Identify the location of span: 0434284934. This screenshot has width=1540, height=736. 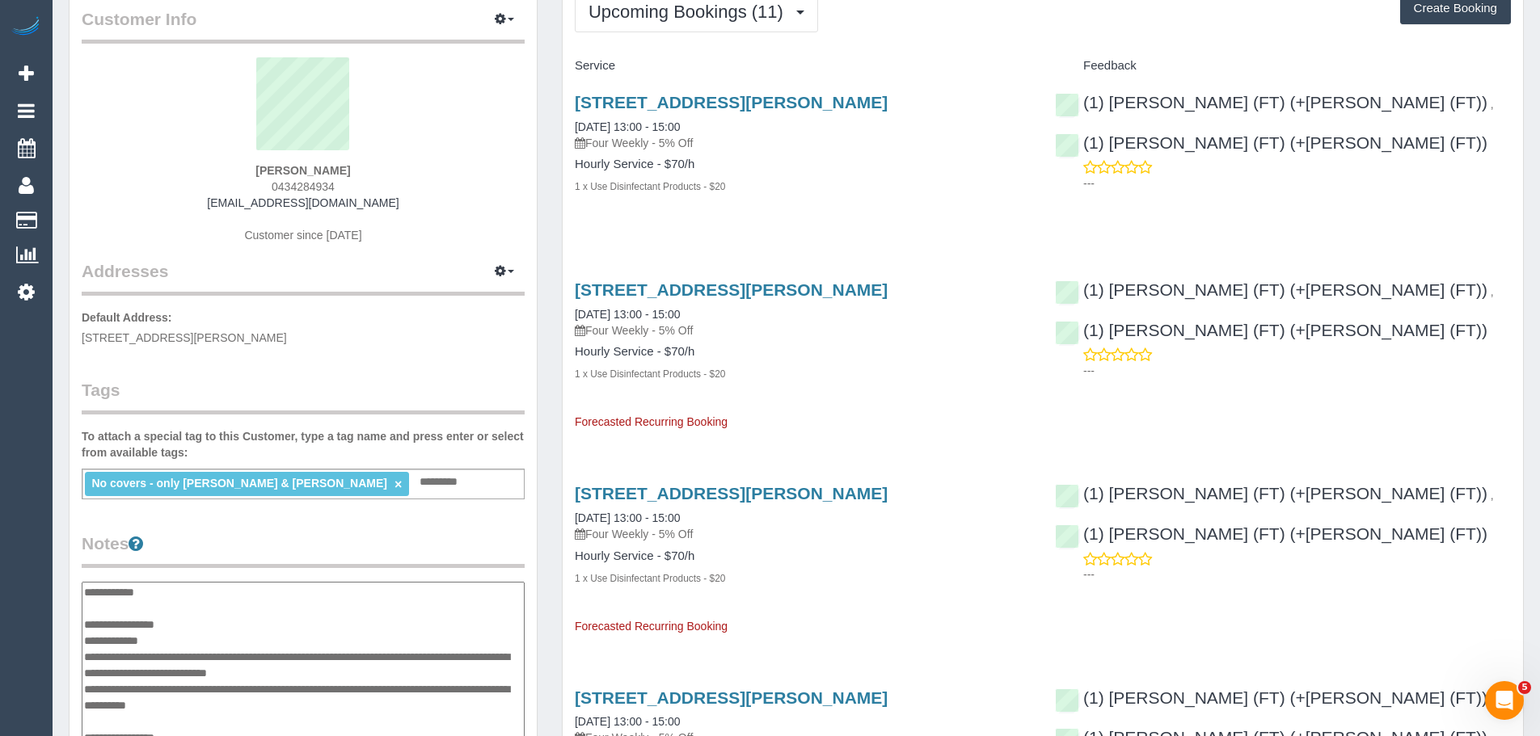
(303, 187).